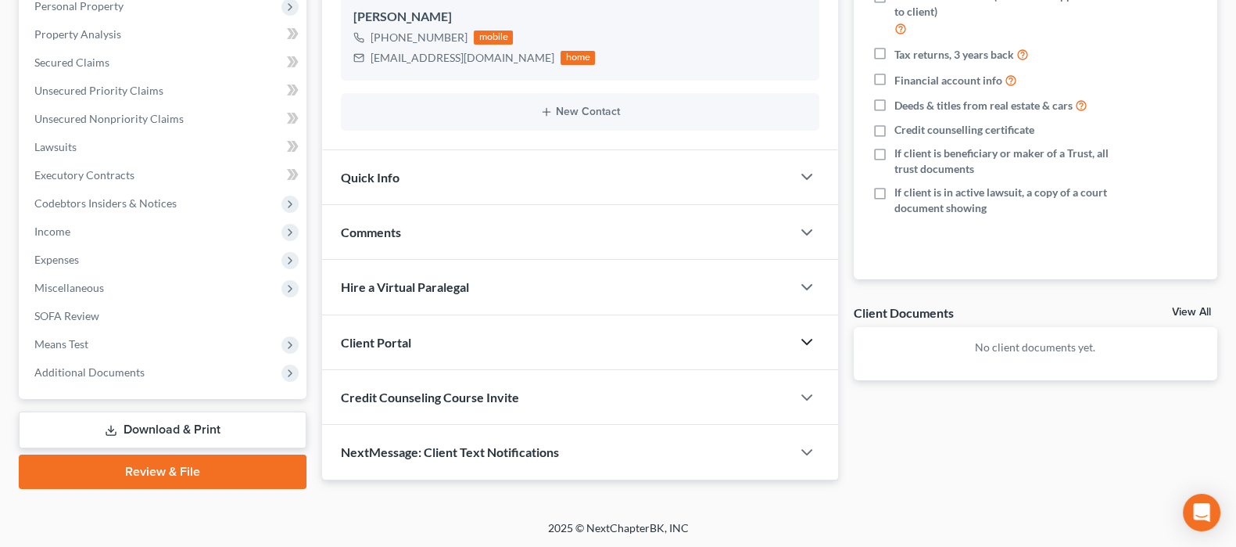 The image size is (1236, 547). Describe the element at coordinates (948, 81) in the screenshot. I see `span: Financial account info` at that location.